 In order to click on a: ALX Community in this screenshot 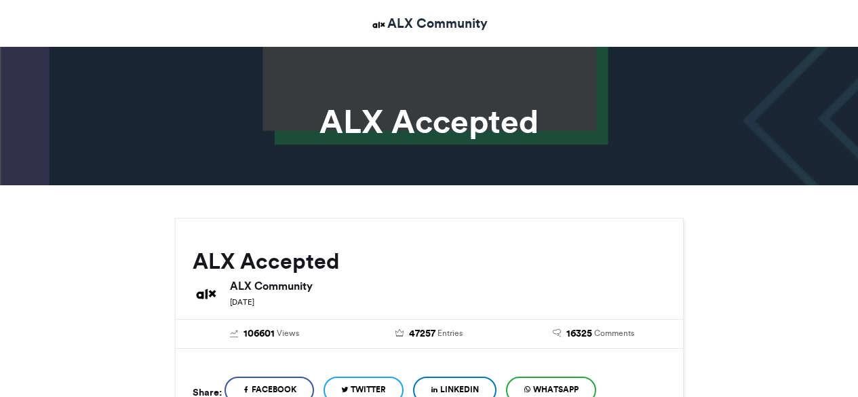, I will do `click(429, 23)`.